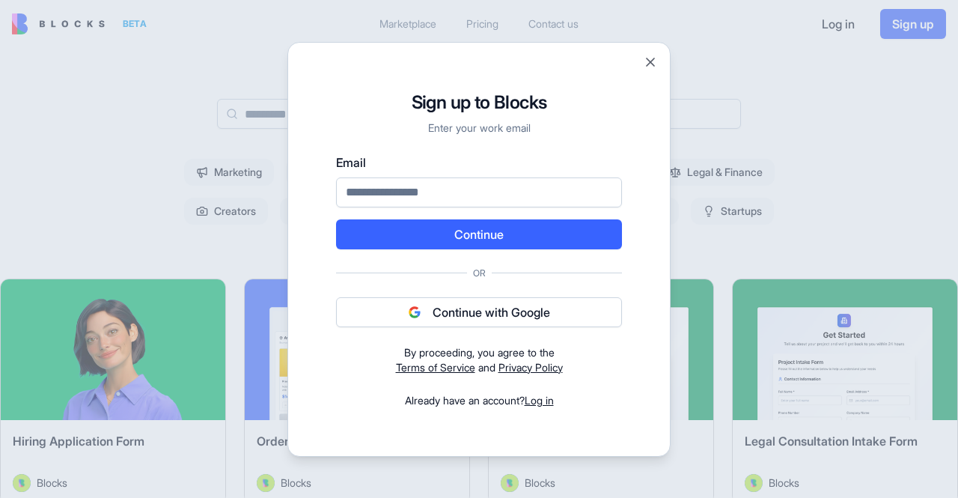  Describe the element at coordinates (479, 360) in the screenshot. I see `div: and` at that location.